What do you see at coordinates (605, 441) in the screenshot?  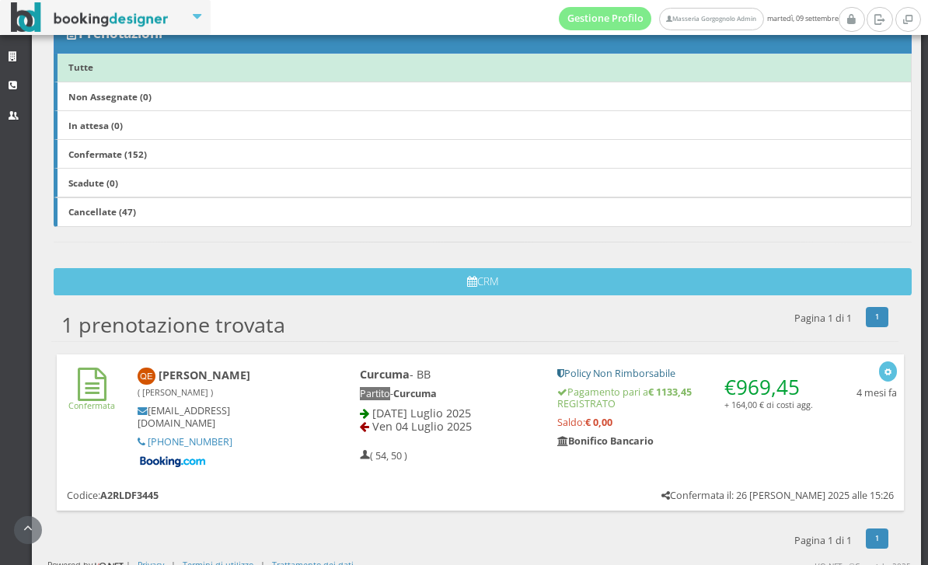 I see `b: Bonifico Bancario` at bounding box center [605, 441].